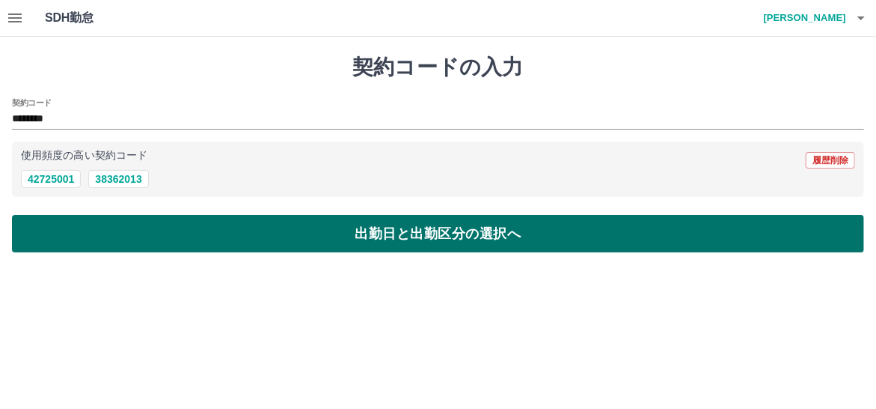 This screenshot has height=409, width=876. I want to click on button: 履歴削除, so click(831, 160).